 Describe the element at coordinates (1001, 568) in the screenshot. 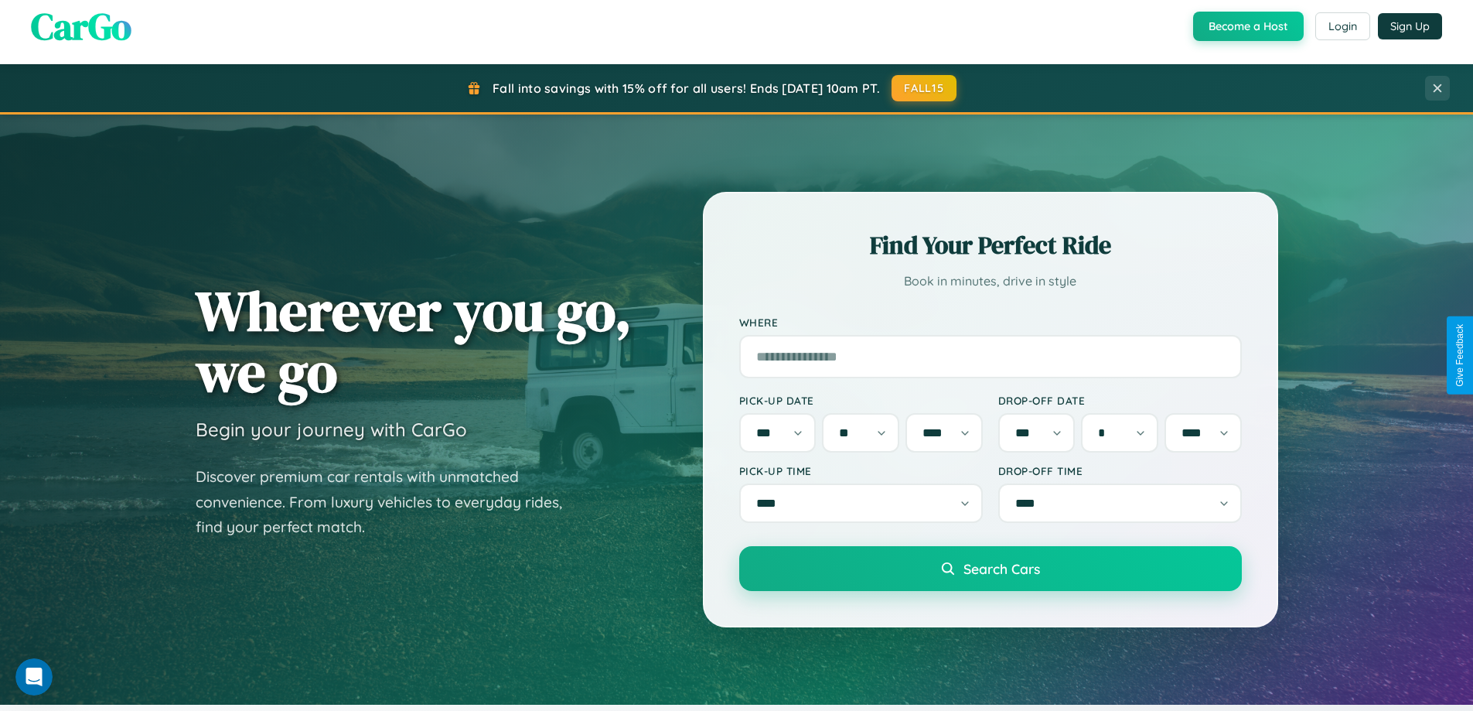

I see `span: Search Cars` at that location.